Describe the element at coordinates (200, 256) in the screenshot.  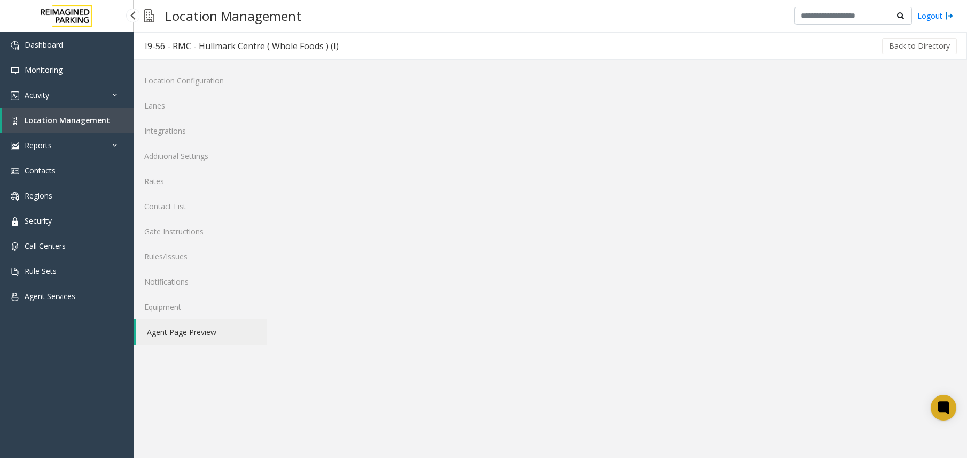
I see `a: Rules/Issues` at that location.